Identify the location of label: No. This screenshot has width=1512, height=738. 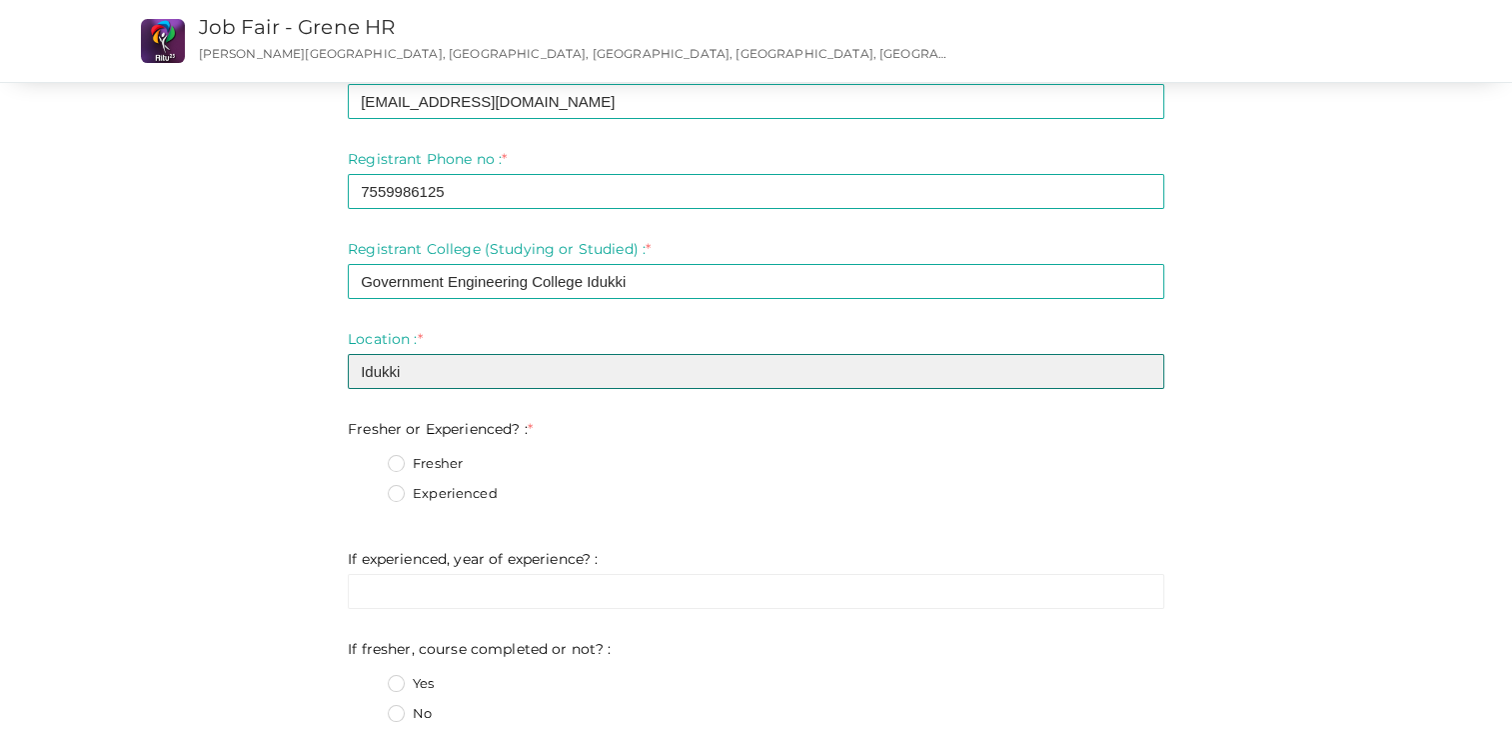
(410, 714).